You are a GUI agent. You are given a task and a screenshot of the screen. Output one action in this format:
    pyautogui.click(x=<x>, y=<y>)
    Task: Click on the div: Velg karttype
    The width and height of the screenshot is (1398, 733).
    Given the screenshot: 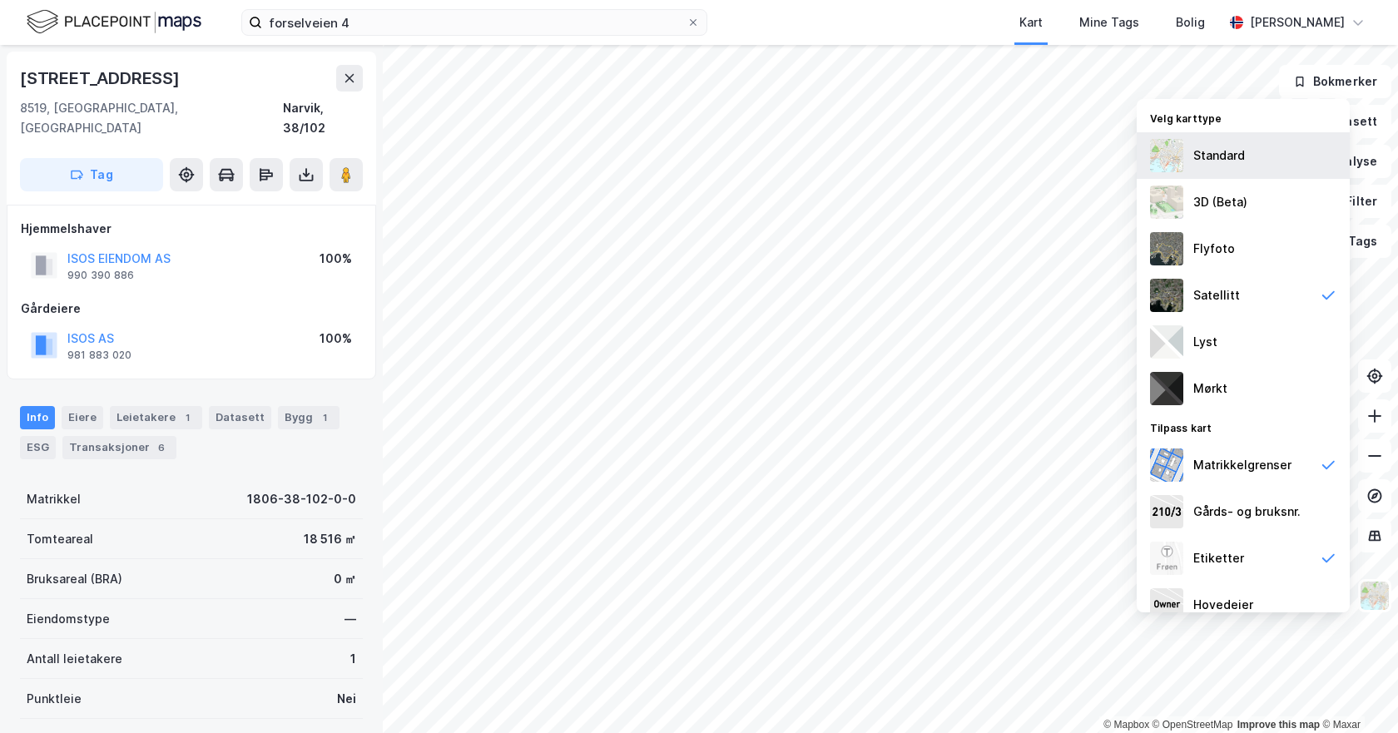 What is the action you would take?
    pyautogui.click(x=1244, y=117)
    